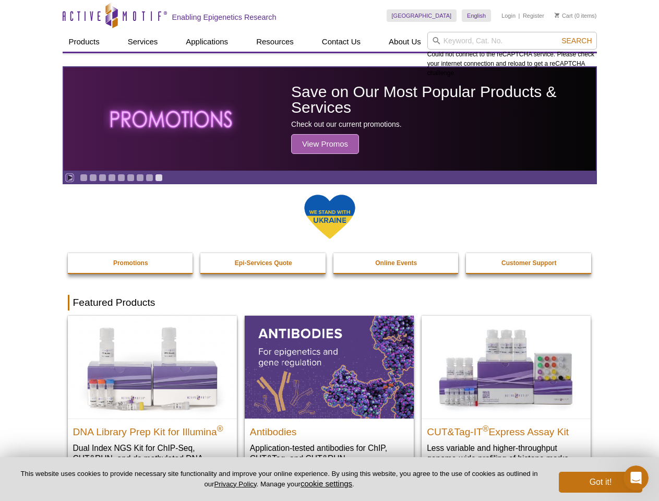 This screenshot has height=501, width=659. What do you see at coordinates (506, 453) in the screenshot?
I see `p: Less variable and higher-throughput genome-wide profiling of histone marks​.` at bounding box center [506, 453].